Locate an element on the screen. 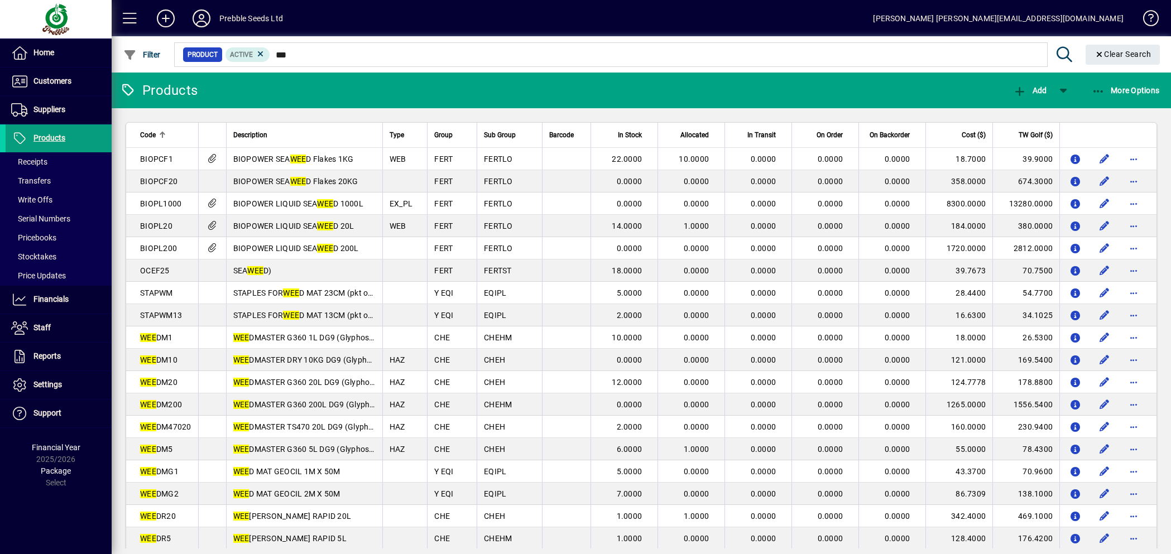 The height and width of the screenshot is (554, 1171). span: CHEHM is located at coordinates (498, 338).